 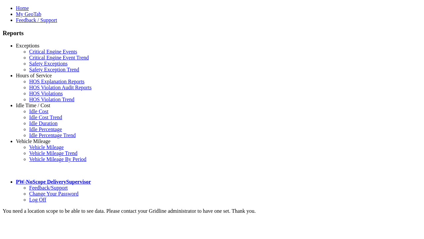 What do you see at coordinates (58, 159) in the screenshot?
I see `a: Vehicle Mileage By Period` at bounding box center [58, 159].